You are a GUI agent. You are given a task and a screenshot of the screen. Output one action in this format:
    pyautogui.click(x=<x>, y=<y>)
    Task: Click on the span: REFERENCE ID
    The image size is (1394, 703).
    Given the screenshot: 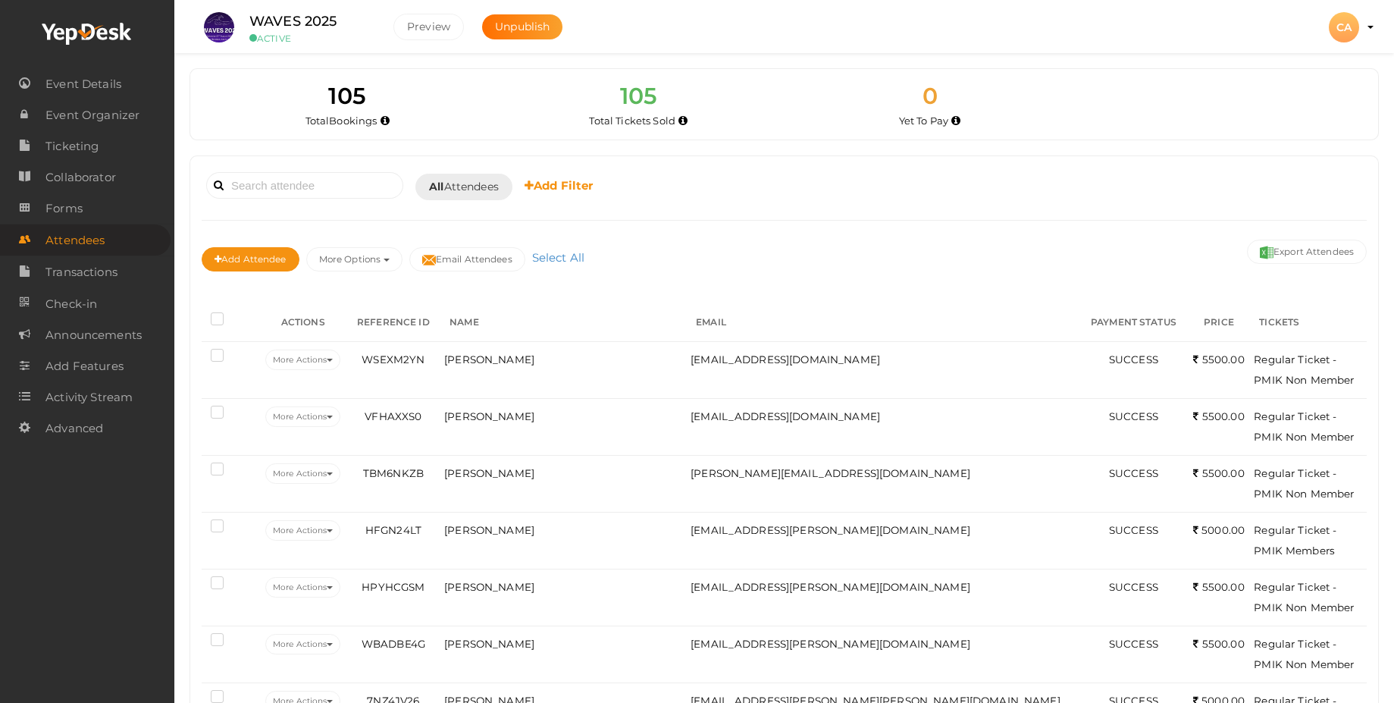 What is the action you would take?
    pyautogui.click(x=393, y=321)
    